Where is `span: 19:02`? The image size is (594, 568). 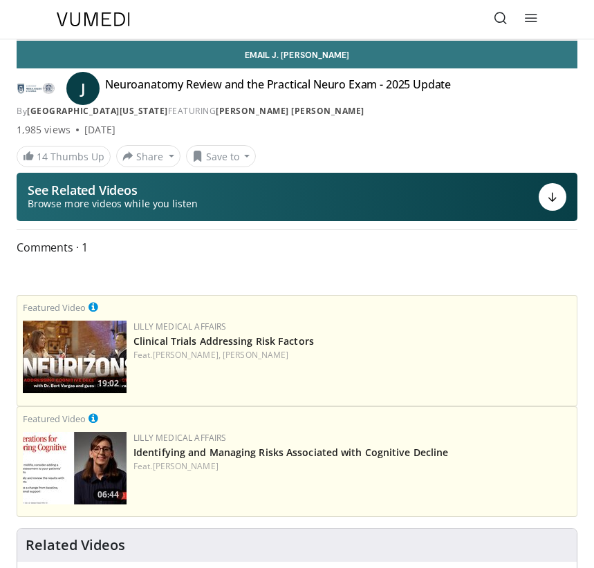 span: 19:02 is located at coordinates (108, 384).